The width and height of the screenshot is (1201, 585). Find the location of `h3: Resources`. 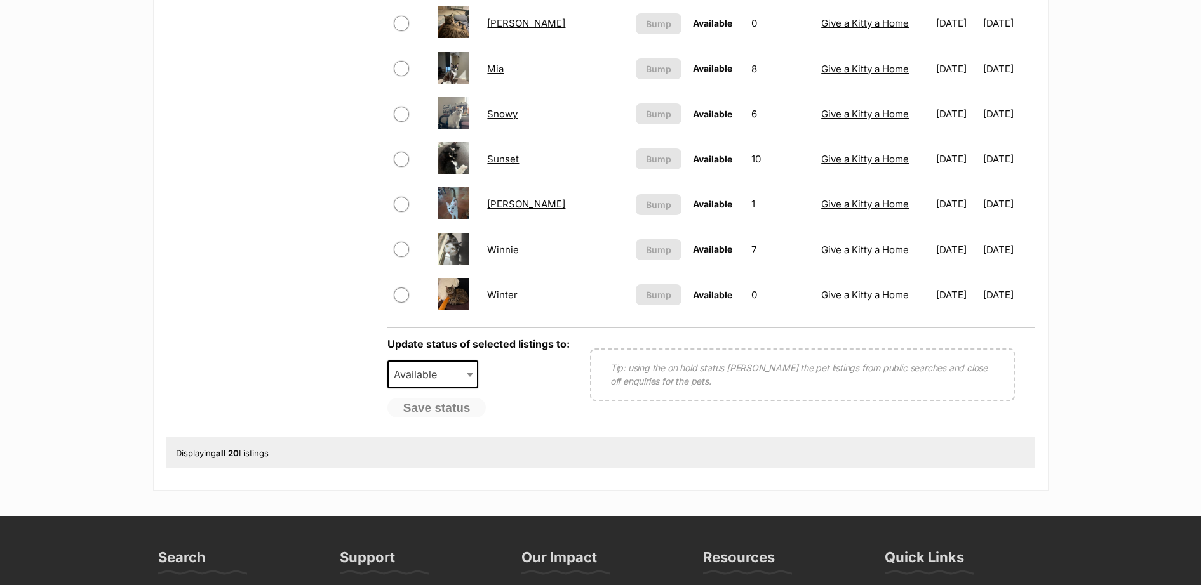

h3: Resources is located at coordinates (738, 561).